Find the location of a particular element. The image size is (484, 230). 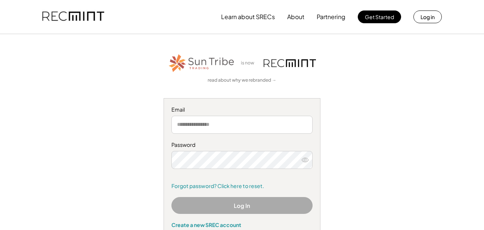

button: Partnering is located at coordinates (331, 17).